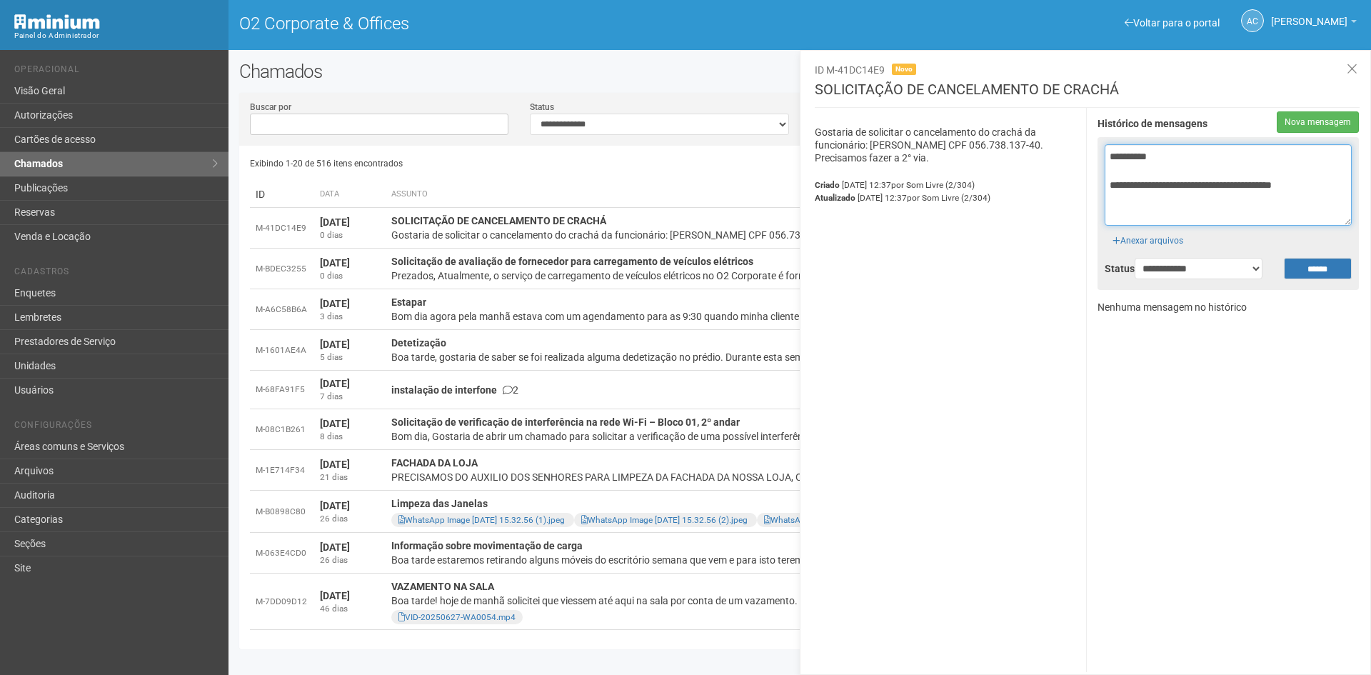  What do you see at coordinates (514, 24) in the screenshot?
I see `h1: O2 Corporate & Offices` at bounding box center [514, 24].